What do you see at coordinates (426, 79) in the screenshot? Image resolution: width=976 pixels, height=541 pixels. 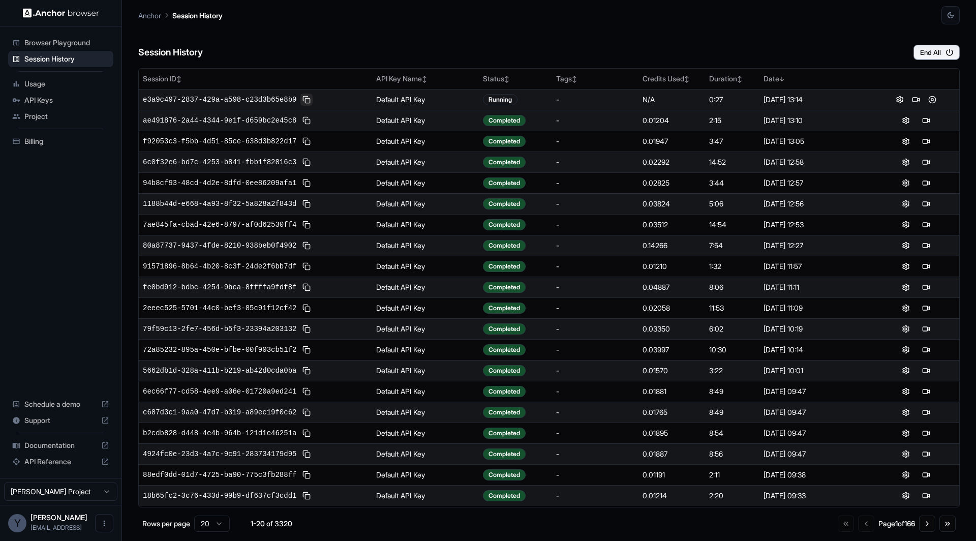 I see `div: API Key Name` at bounding box center [426, 79].